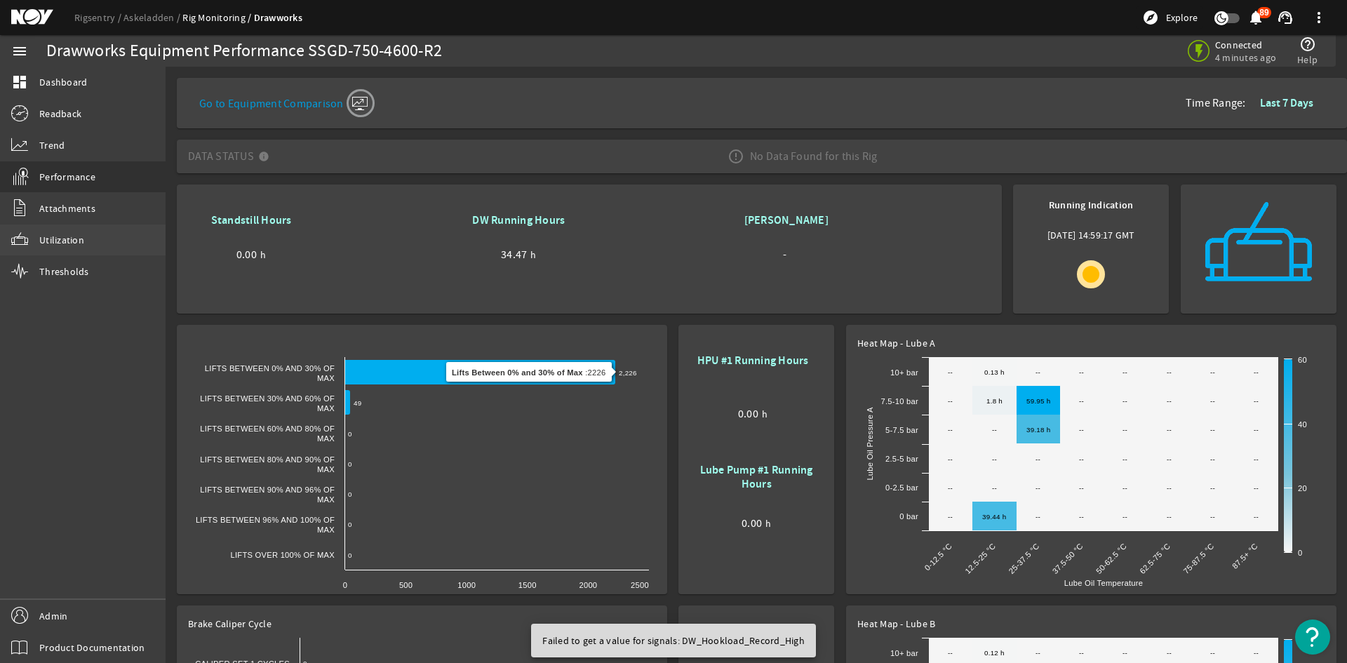 This screenshot has height=663, width=1347. What do you see at coordinates (1287, 103) in the screenshot?
I see `button: Last 7 Days` at bounding box center [1287, 103].